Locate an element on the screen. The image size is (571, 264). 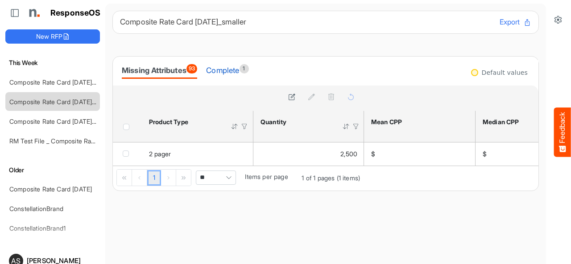
td: checkbox is located at coordinates (127, 154).